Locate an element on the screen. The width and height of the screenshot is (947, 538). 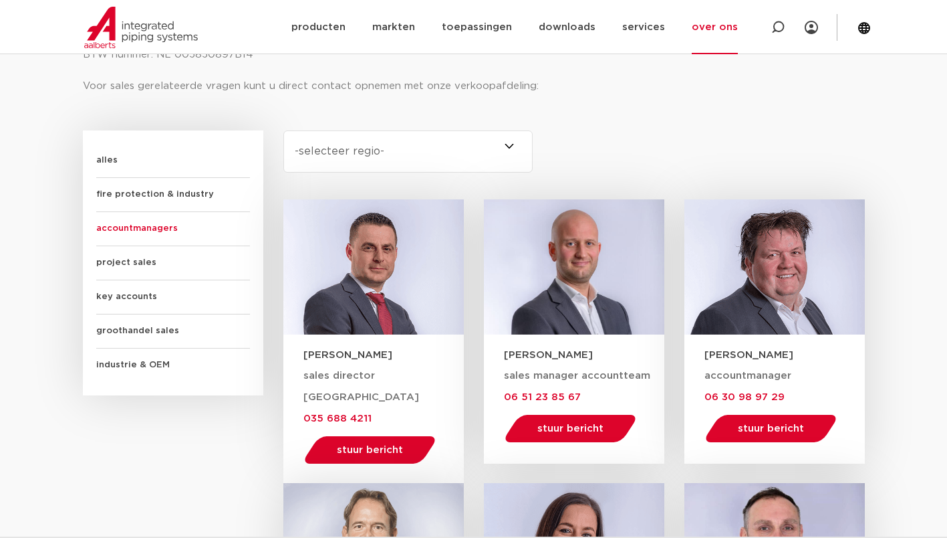
div: project sales is located at coordinates (173, 263).